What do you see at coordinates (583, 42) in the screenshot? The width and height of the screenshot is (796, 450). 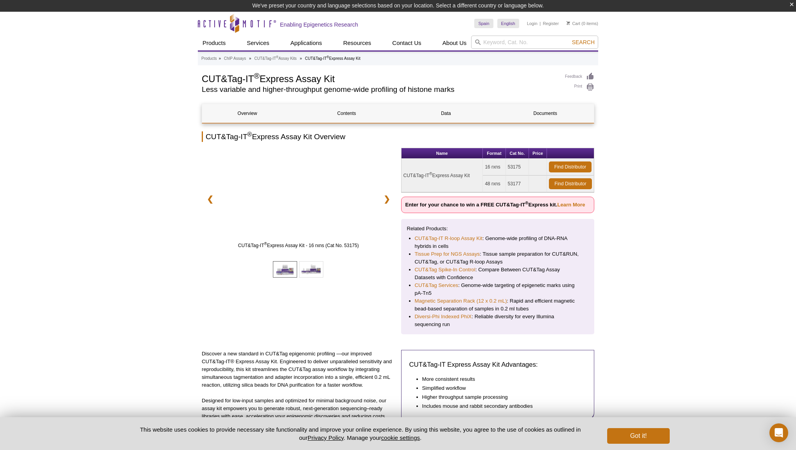 I see `span: Search` at bounding box center [583, 42].